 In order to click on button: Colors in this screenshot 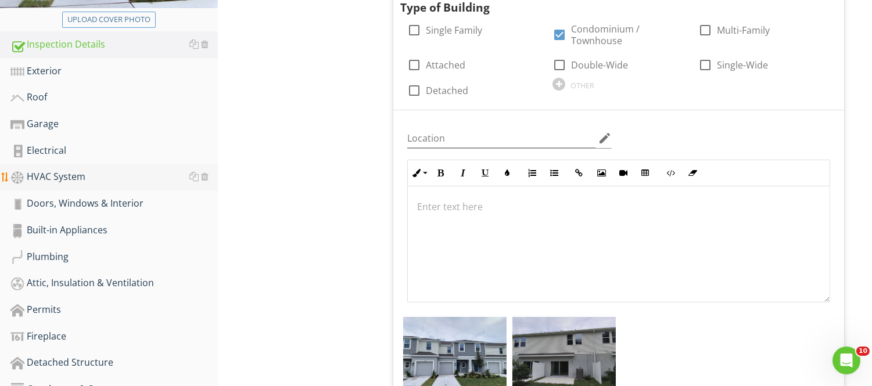, I will do `click(507, 173)`.